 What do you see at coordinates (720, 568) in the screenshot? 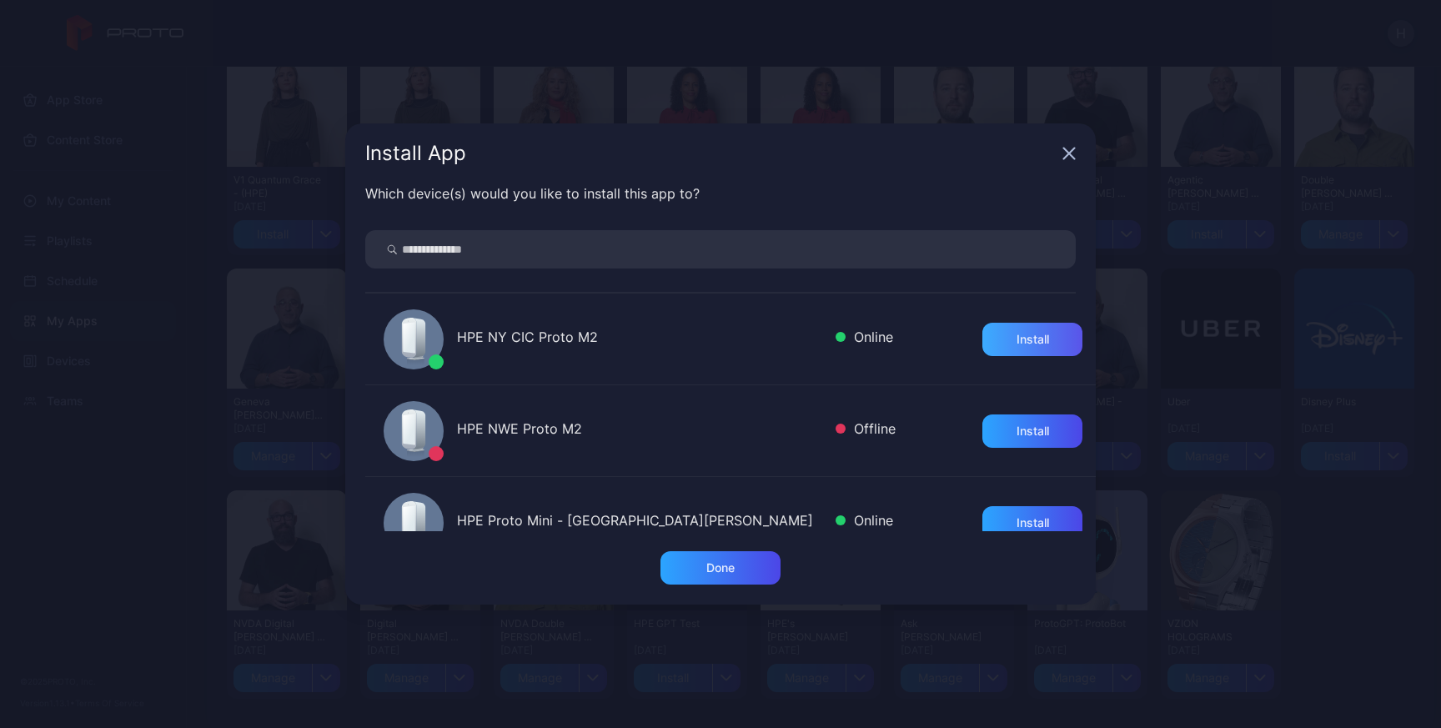
I see `div: Done` at bounding box center [720, 568].